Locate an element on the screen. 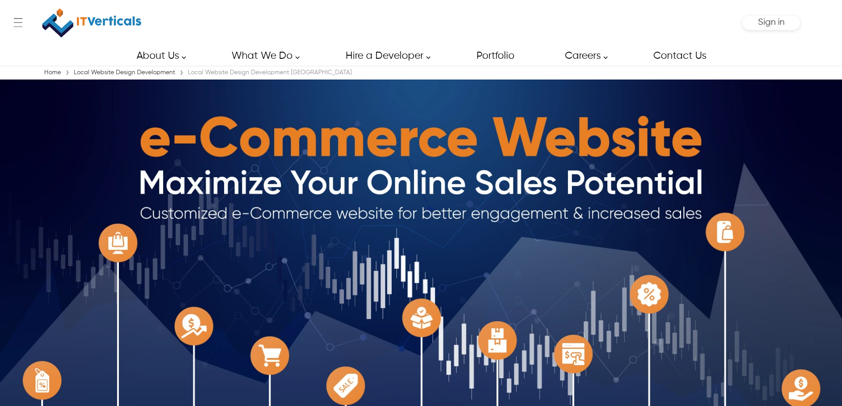 The height and width of the screenshot is (406, 842). span: Sign in is located at coordinates (771, 22).